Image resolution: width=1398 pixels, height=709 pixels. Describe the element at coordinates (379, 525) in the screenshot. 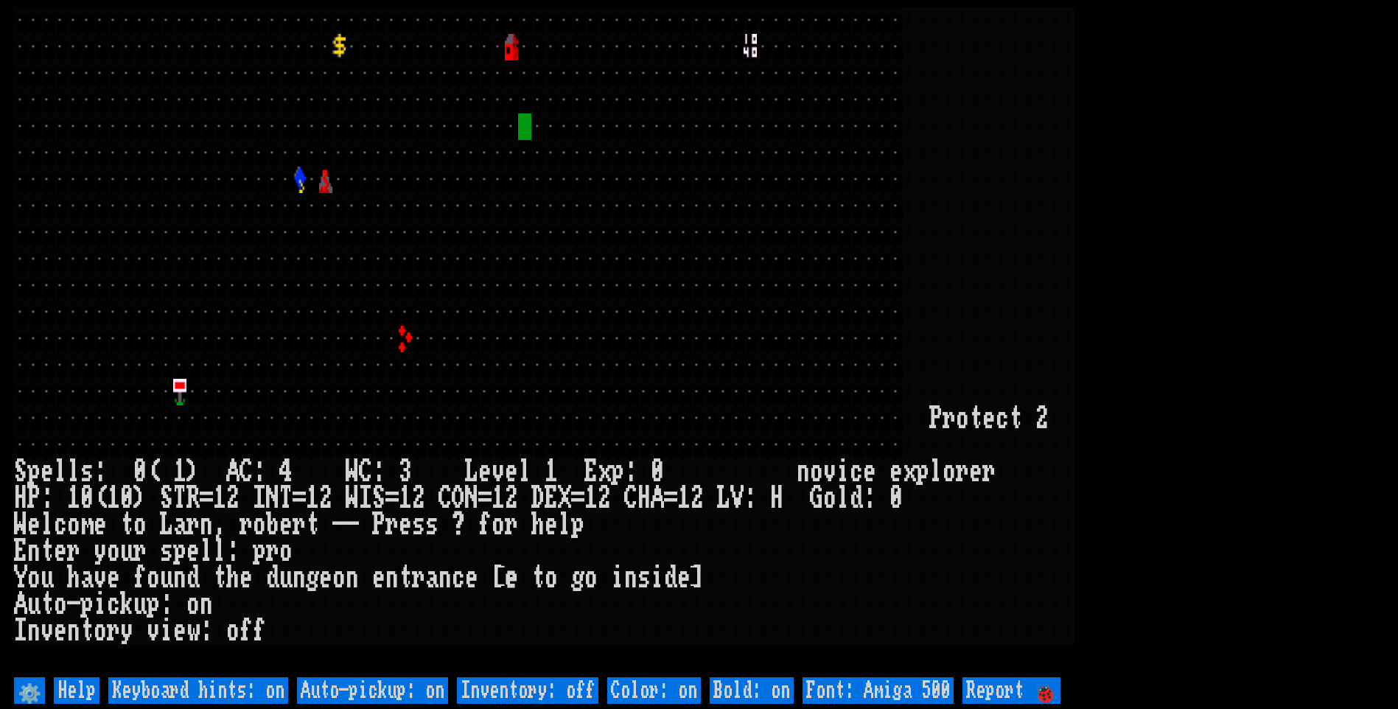

I see `div: P` at that location.